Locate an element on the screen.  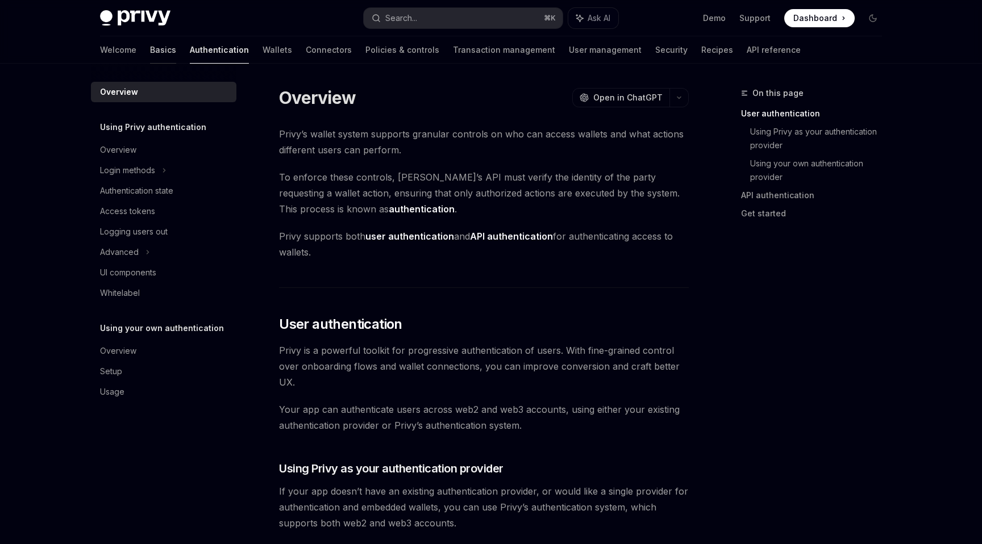
a: Security is located at coordinates (671, 50).